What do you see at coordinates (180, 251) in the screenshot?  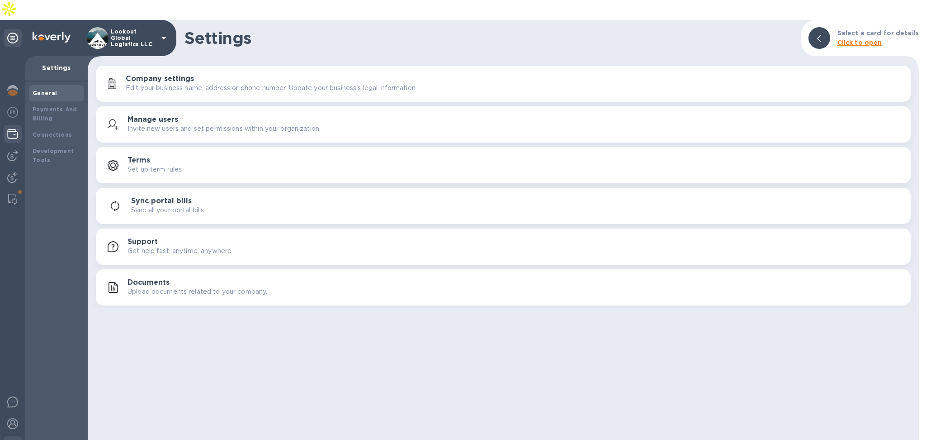 I see `p: Get help fast, anytime, anywhere` at bounding box center [180, 251].